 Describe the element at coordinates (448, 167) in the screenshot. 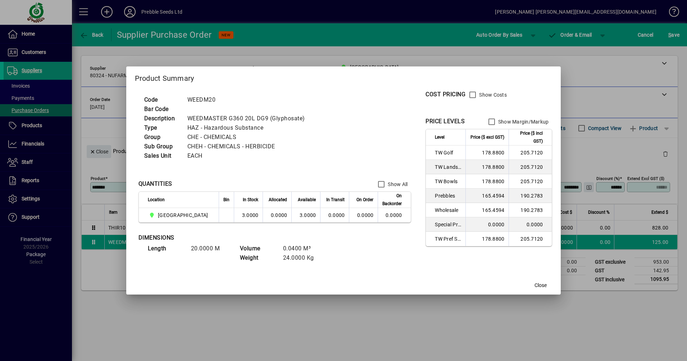

I see `span: TW Landscaper` at that location.